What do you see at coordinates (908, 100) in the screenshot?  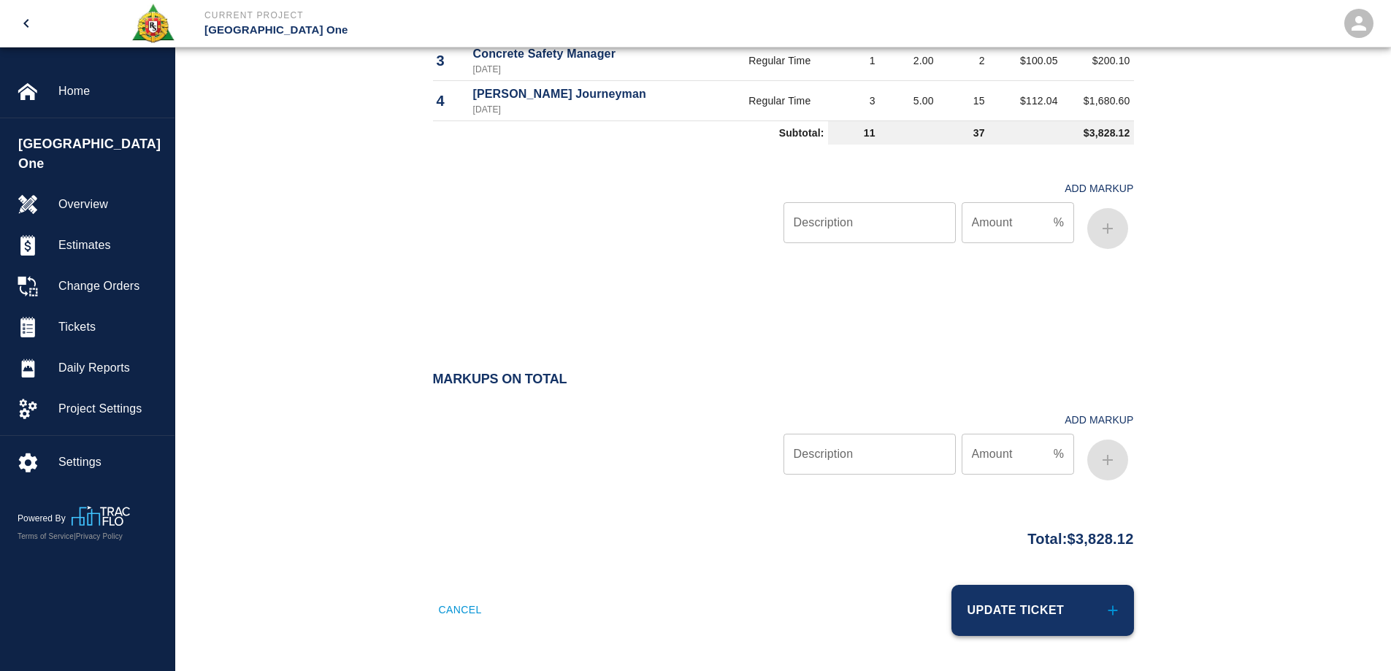 I see `td: 5.00` at bounding box center [908, 100].